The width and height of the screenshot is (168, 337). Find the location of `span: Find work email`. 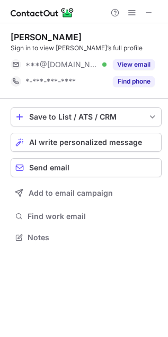

span: Find work email is located at coordinates (92, 216).